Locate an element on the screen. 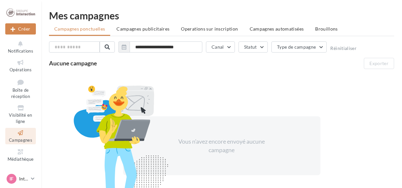 The width and height of the screenshot is (402, 188). span: Notifications is located at coordinates (20, 51).